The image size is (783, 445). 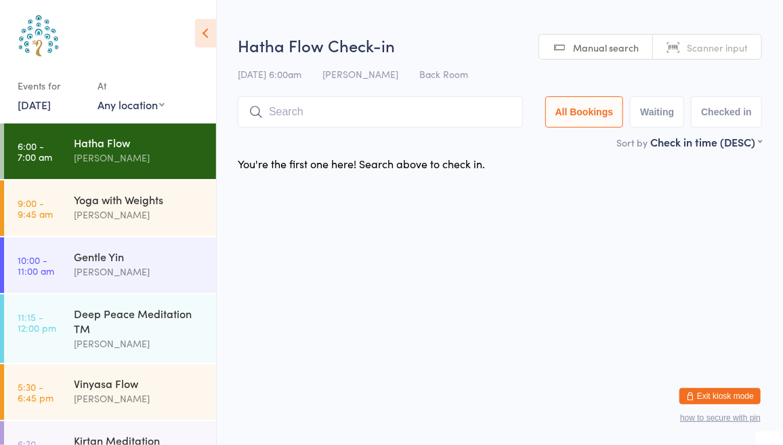 I want to click on label: Sort by, so click(x=632, y=142).